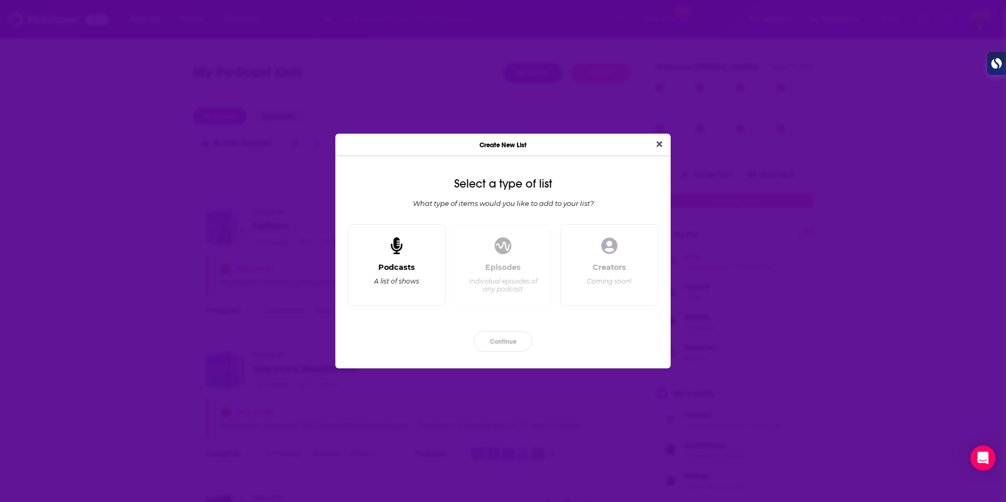  Describe the element at coordinates (609, 281) in the screenshot. I see `div: Coming soon!` at that location.